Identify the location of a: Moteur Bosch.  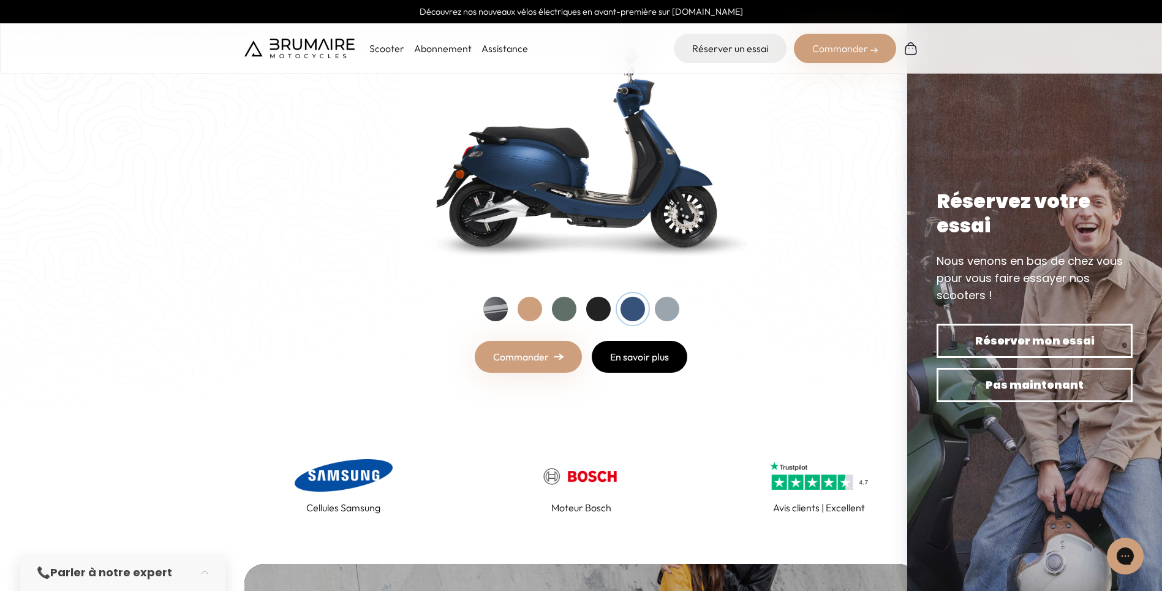
(581, 485).